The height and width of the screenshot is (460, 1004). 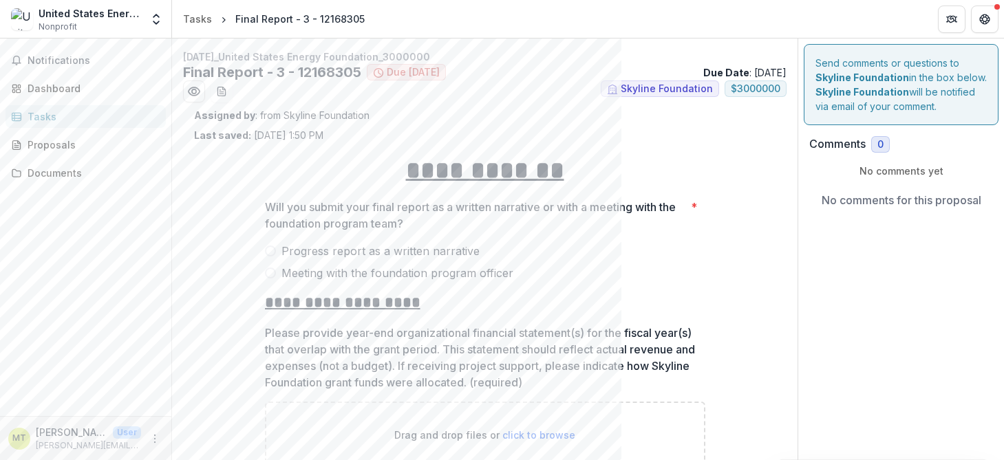 I want to click on strong: Last saved:, so click(x=222, y=135).